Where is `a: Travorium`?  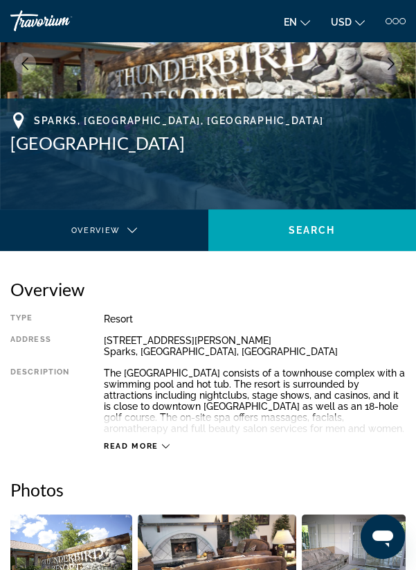 a: Travorium is located at coordinates (62, 21).